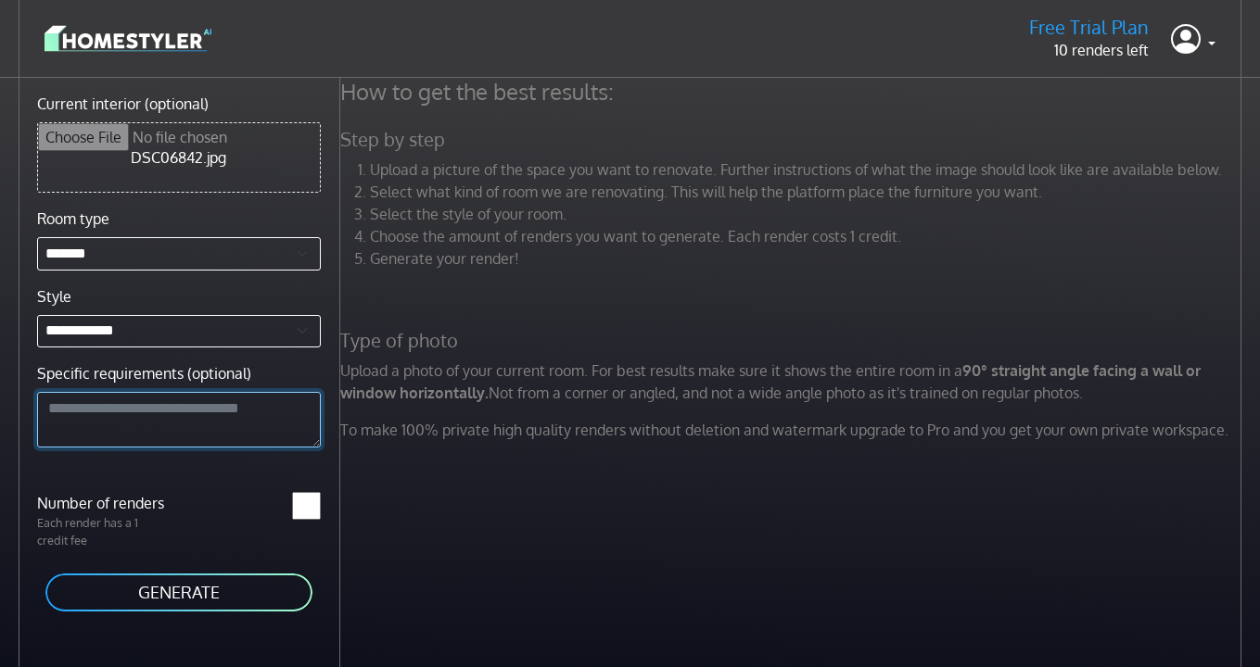 The image size is (1260, 667). What do you see at coordinates (807, 214) in the screenshot?
I see `li: Select the style of your room.` at bounding box center [807, 214].